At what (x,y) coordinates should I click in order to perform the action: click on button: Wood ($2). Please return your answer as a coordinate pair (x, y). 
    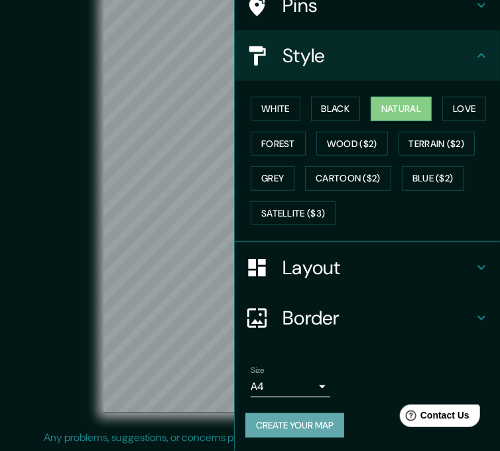
    Looking at the image, I should click on (352, 144).